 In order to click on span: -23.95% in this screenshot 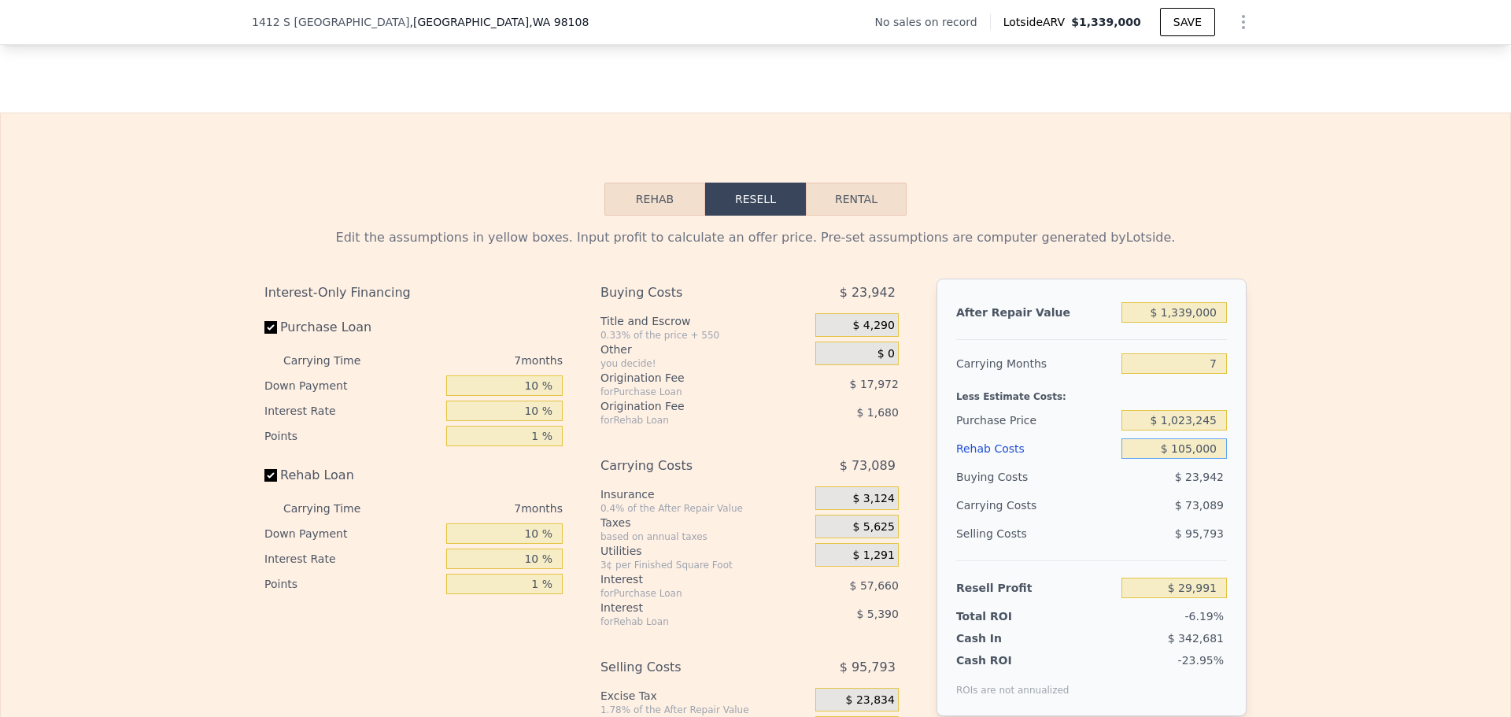, I will do `click(1201, 660)`.